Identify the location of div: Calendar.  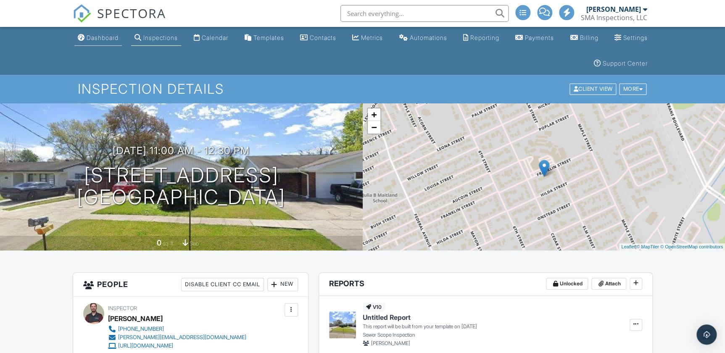
(215, 37).